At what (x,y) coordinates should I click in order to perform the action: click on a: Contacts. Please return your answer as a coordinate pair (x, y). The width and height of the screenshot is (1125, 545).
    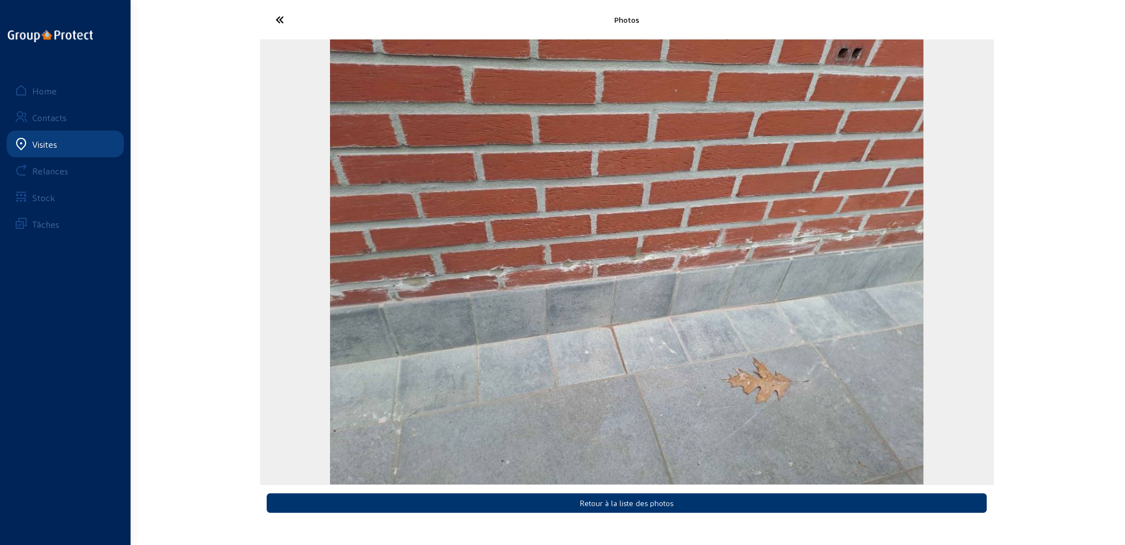
    Looking at the image, I should click on (65, 117).